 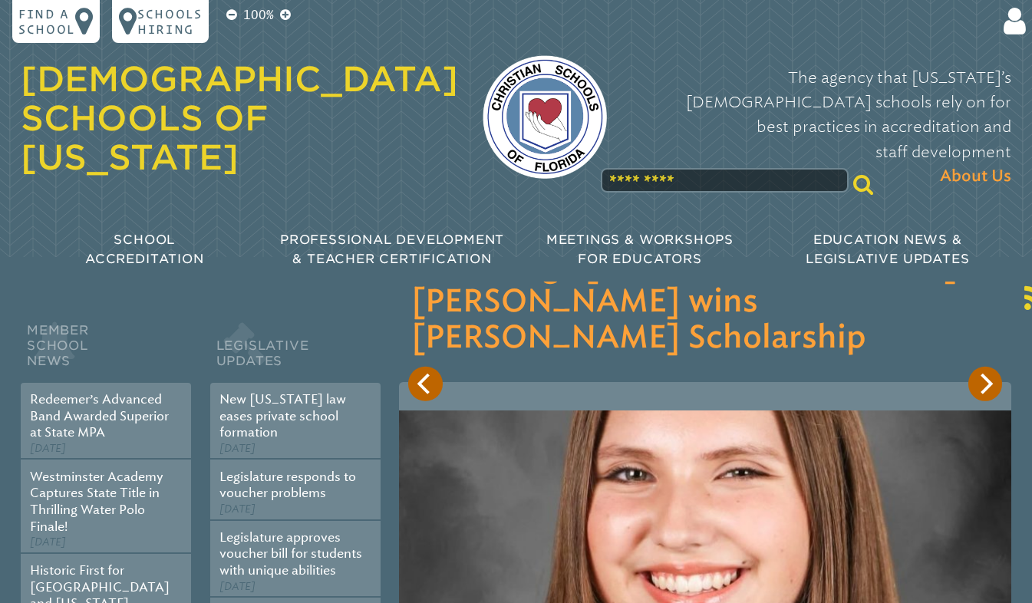 I want to click on h2: Legislative Updates, so click(x=296, y=351).